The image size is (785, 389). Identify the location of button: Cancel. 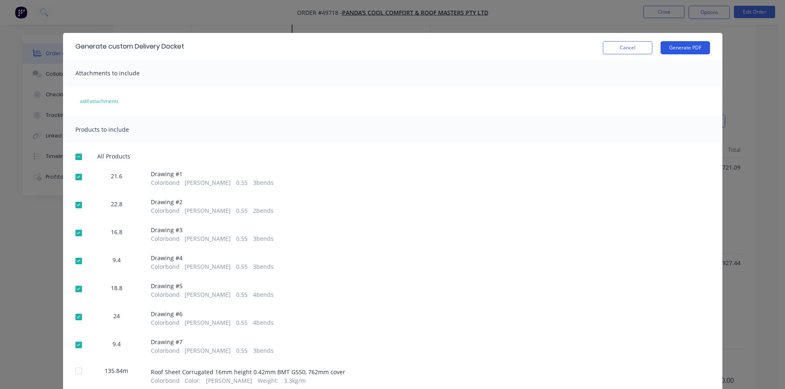
(627, 48).